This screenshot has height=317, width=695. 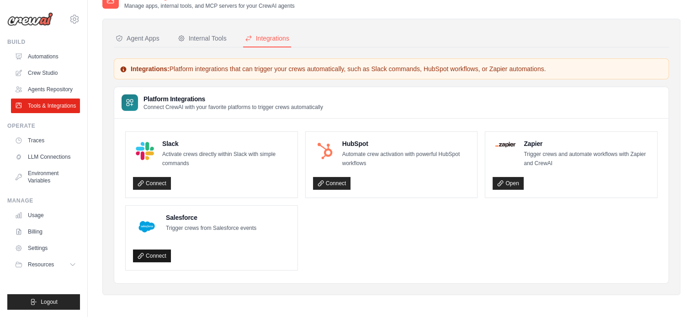 I want to click on img: Zapier Logo, so click(x=505, y=145).